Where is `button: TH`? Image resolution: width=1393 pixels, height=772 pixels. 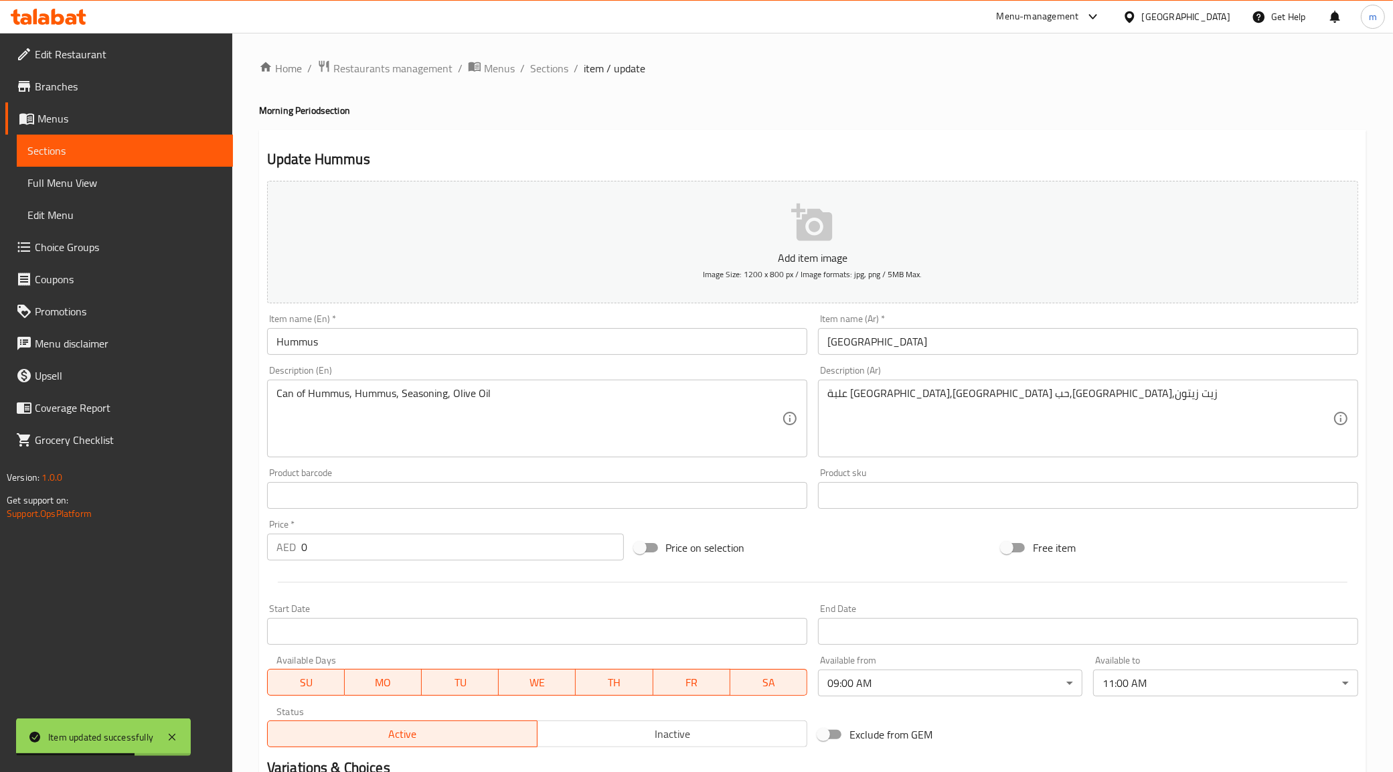 button: TH is located at coordinates (614, 682).